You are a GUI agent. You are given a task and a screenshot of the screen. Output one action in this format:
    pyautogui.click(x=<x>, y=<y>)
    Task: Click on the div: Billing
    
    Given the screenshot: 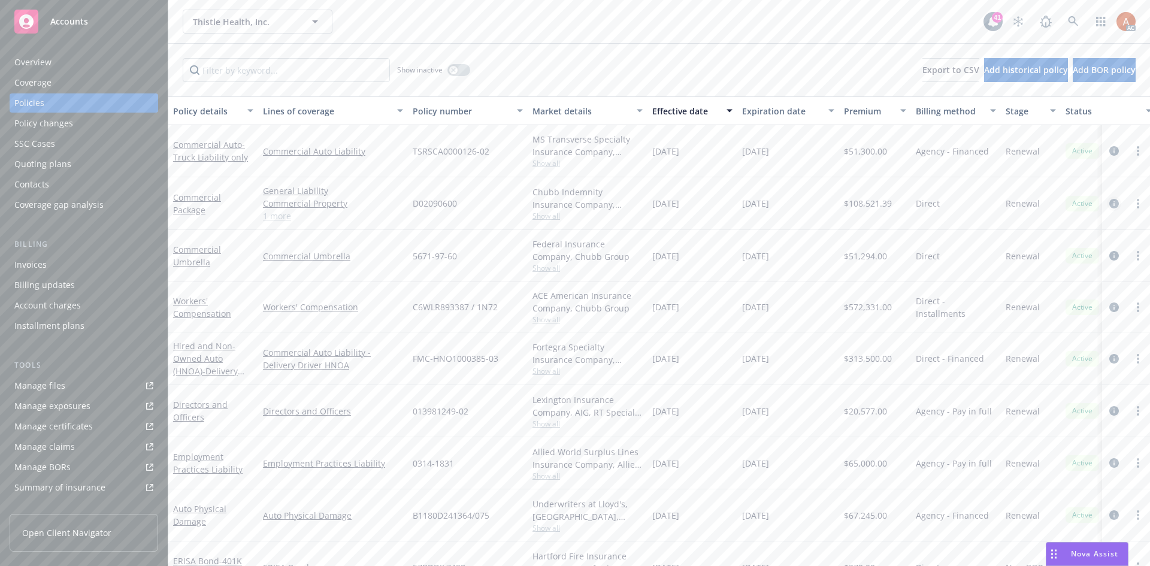 What is the action you would take?
    pyautogui.click(x=84, y=244)
    